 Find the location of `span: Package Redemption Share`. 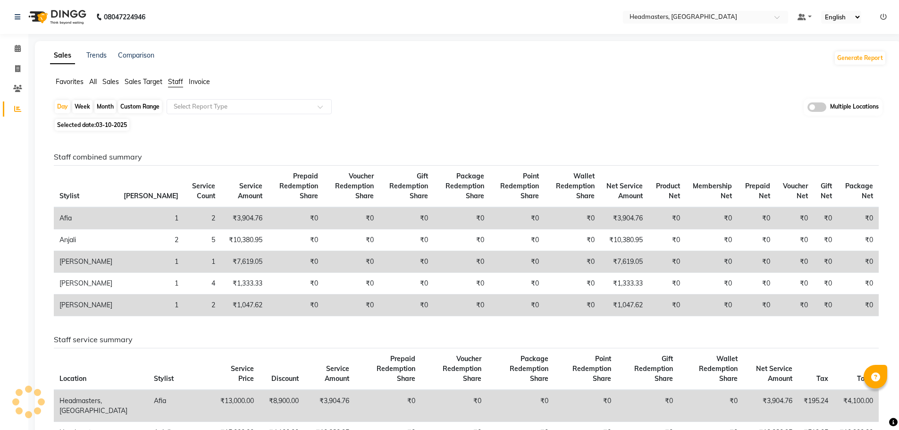

span: Package Redemption Share is located at coordinates (465, 186).